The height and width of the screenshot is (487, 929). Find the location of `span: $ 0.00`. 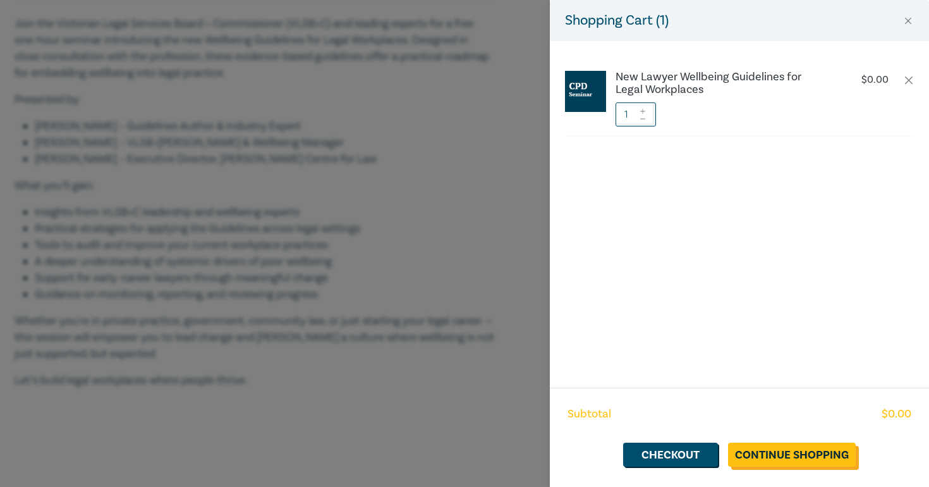

span: $ 0.00 is located at coordinates (897, 414).